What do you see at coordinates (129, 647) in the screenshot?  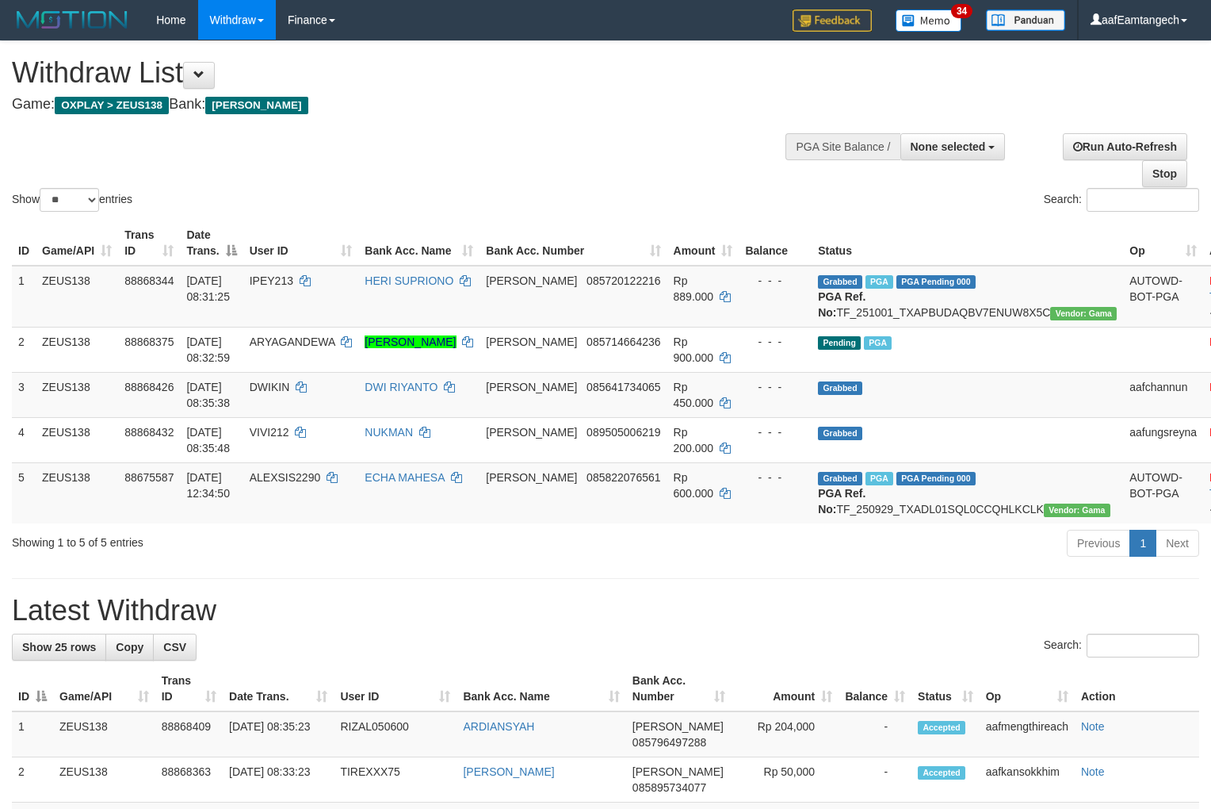 I see `span: Copy` at bounding box center [129, 647].